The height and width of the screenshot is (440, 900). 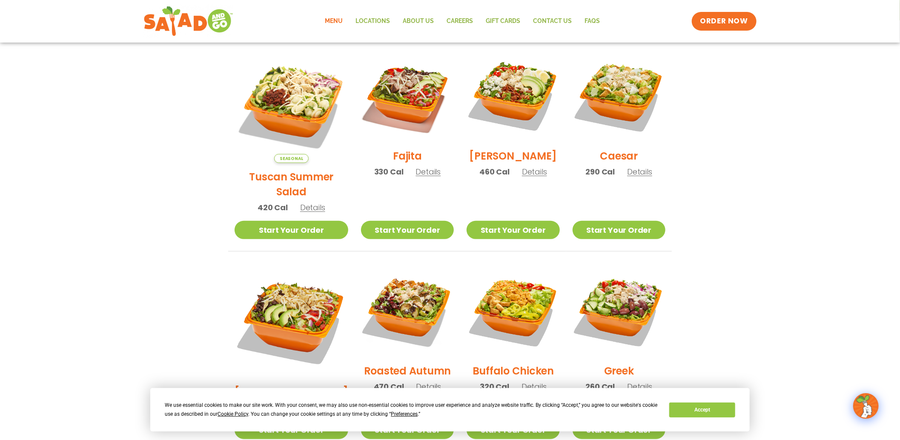 What do you see at coordinates (592, 21) in the screenshot?
I see `a: FAQs` at bounding box center [592, 21].